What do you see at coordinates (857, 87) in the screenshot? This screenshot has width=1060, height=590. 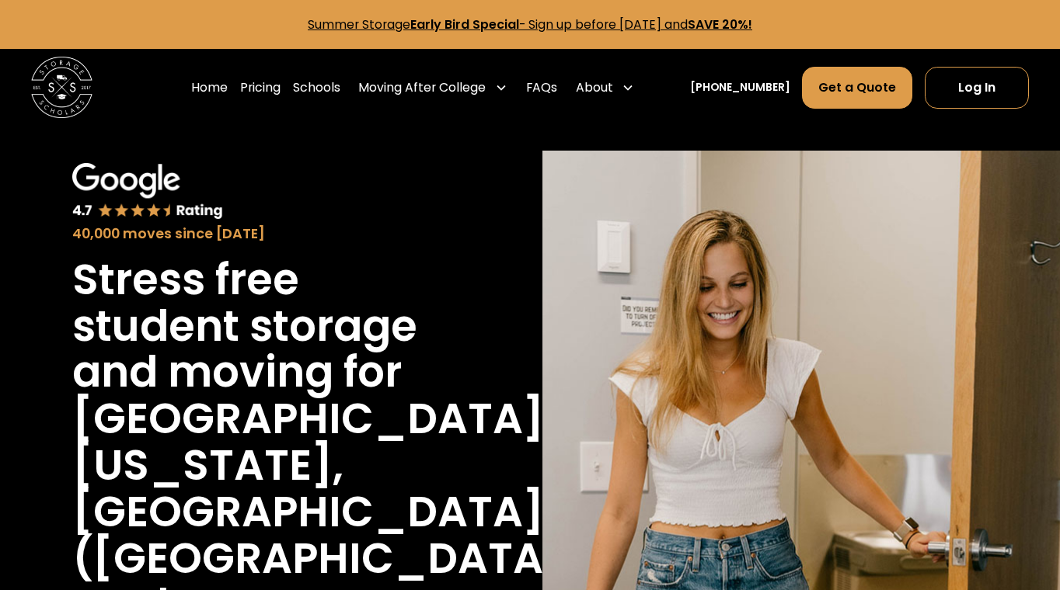 I see `a: Get a Quote` at bounding box center [857, 87].